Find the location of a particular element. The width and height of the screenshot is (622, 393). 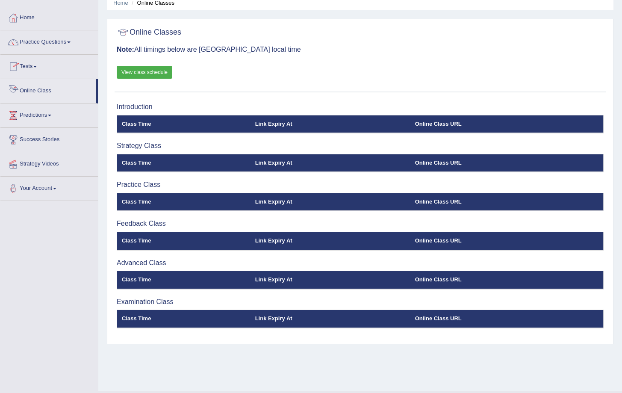

a: Practice Questions is located at coordinates (49, 41).